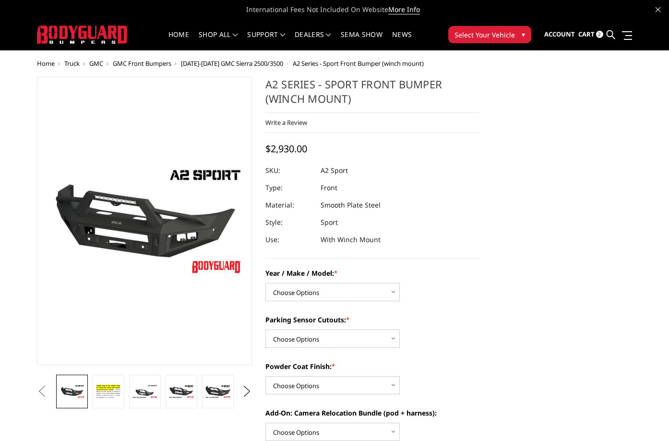 Image resolution: width=669 pixels, height=441 pixels. What do you see at coordinates (72, 63) in the screenshot?
I see `span: Truck` at bounding box center [72, 63].